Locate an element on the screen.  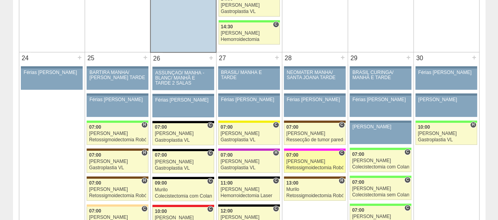
div: Hemorroidectomia is located at coordinates (249, 39).